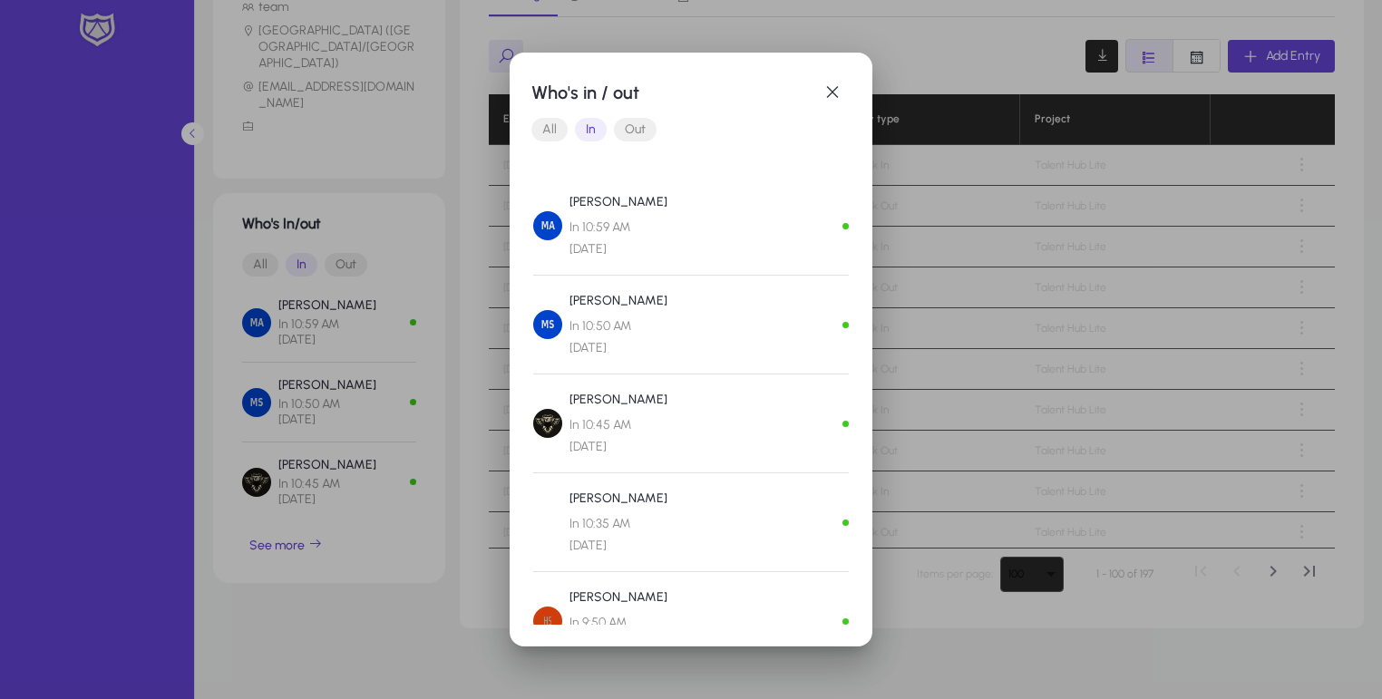  I want to click on img: Hazem Mourad, so click(548, 424).